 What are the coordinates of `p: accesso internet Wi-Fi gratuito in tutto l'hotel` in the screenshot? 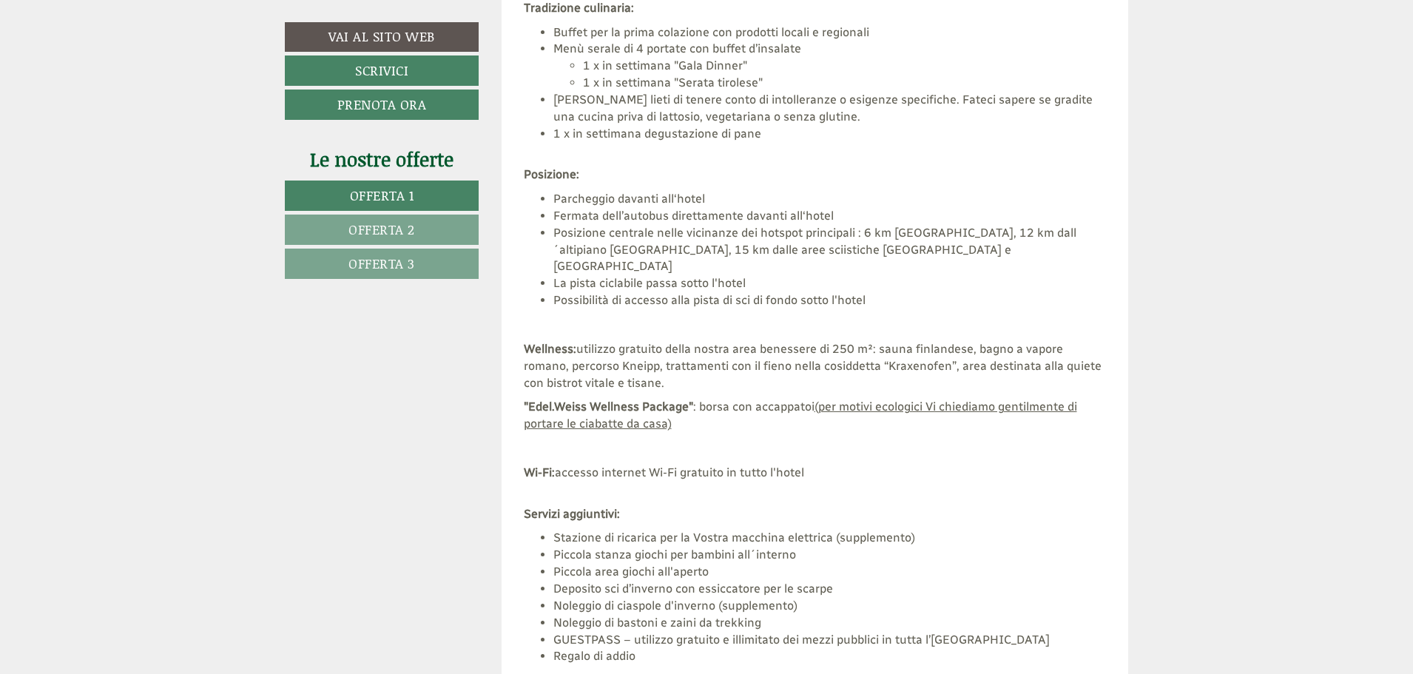 It's located at (815, 482).